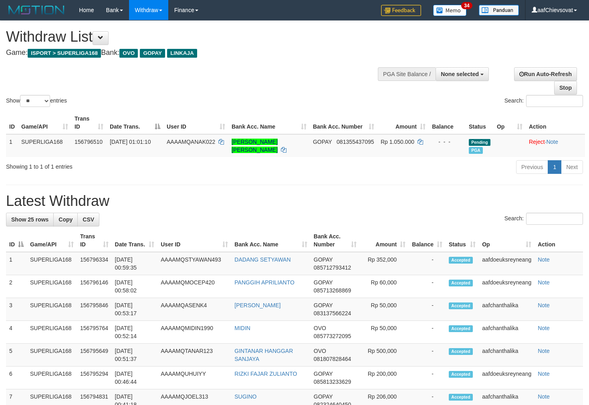 The image size is (589, 405). Describe the element at coordinates (545, 74) in the screenshot. I see `a: Run Auto-Refresh` at that location.